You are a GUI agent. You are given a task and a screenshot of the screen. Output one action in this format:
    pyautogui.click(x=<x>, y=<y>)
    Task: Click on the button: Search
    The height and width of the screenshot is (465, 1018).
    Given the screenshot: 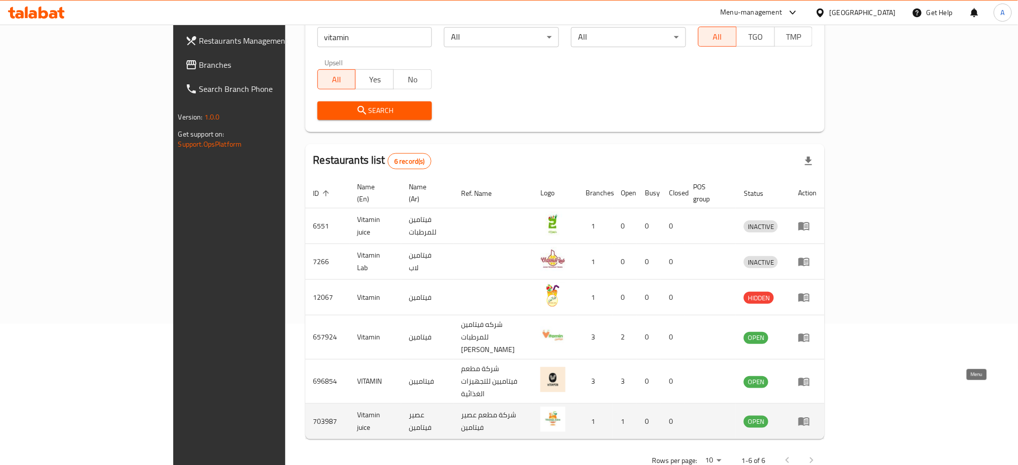 What is the action you would take?
    pyautogui.click(x=375, y=111)
    